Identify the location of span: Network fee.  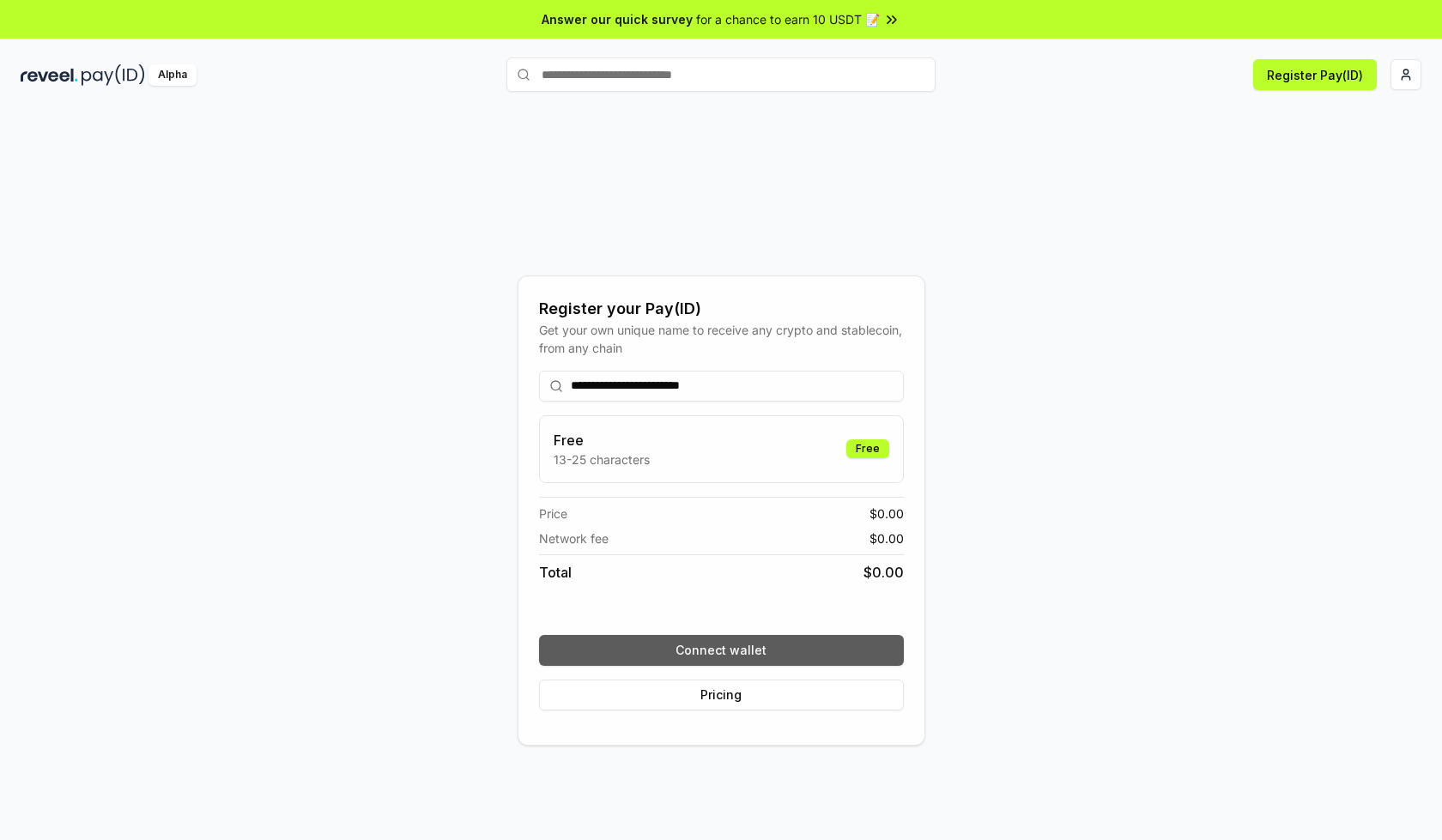
(573, 538).